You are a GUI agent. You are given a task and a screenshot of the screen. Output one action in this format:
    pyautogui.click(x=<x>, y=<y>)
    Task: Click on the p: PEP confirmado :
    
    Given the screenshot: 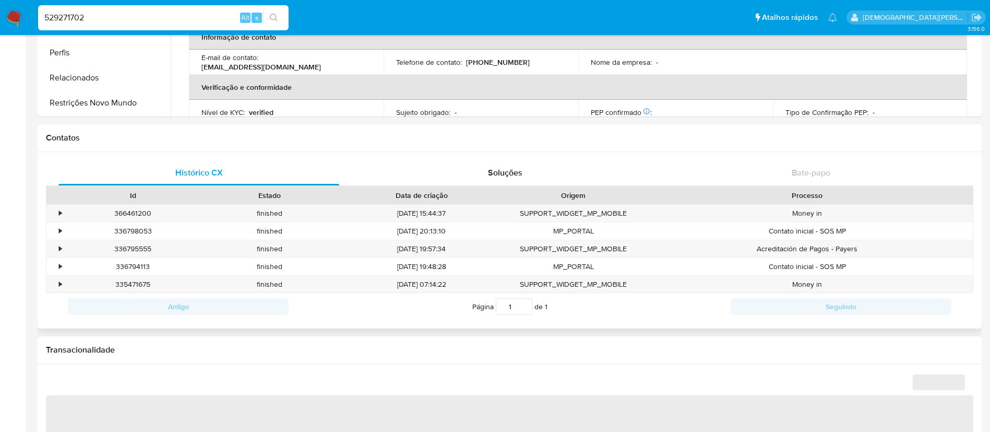 What is the action you would take?
    pyautogui.click(x=621, y=112)
    